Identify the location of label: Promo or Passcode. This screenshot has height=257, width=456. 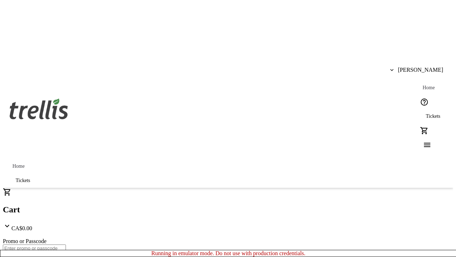
(25, 241).